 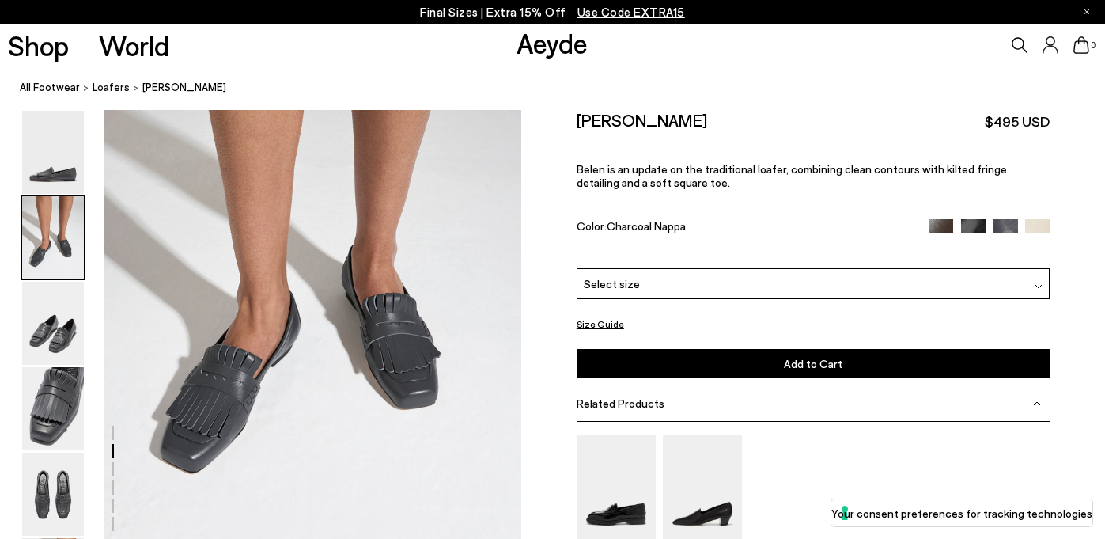 I want to click on span: $495 USD, so click(x=1018, y=121).